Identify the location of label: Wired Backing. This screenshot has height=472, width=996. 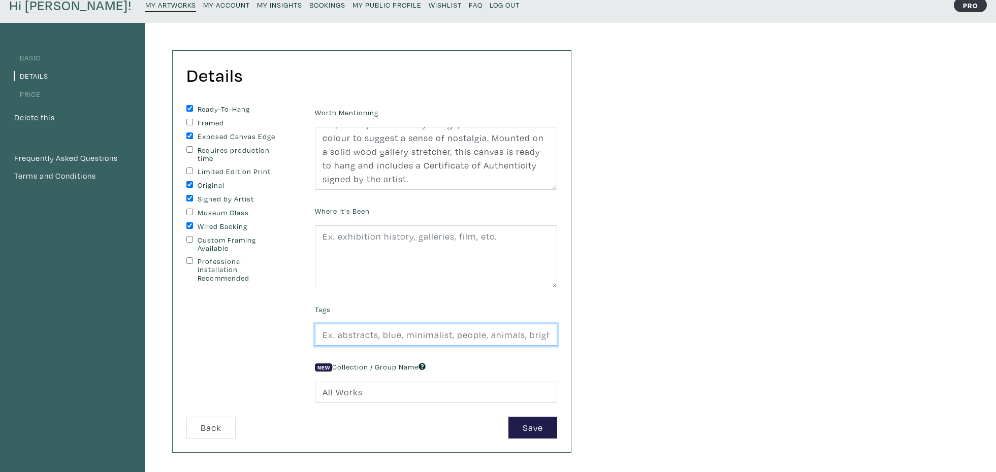
(240, 227).